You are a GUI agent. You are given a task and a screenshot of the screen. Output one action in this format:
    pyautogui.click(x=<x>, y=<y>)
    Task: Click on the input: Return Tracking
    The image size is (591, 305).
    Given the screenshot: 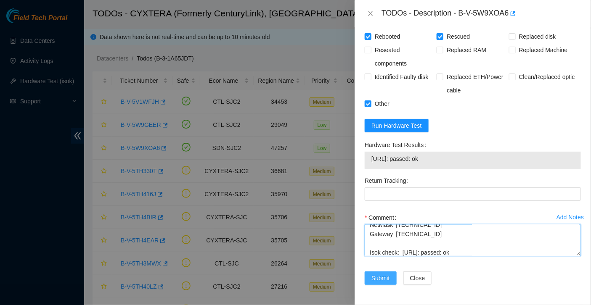 What is the action you would take?
    pyautogui.click(x=473, y=194)
    